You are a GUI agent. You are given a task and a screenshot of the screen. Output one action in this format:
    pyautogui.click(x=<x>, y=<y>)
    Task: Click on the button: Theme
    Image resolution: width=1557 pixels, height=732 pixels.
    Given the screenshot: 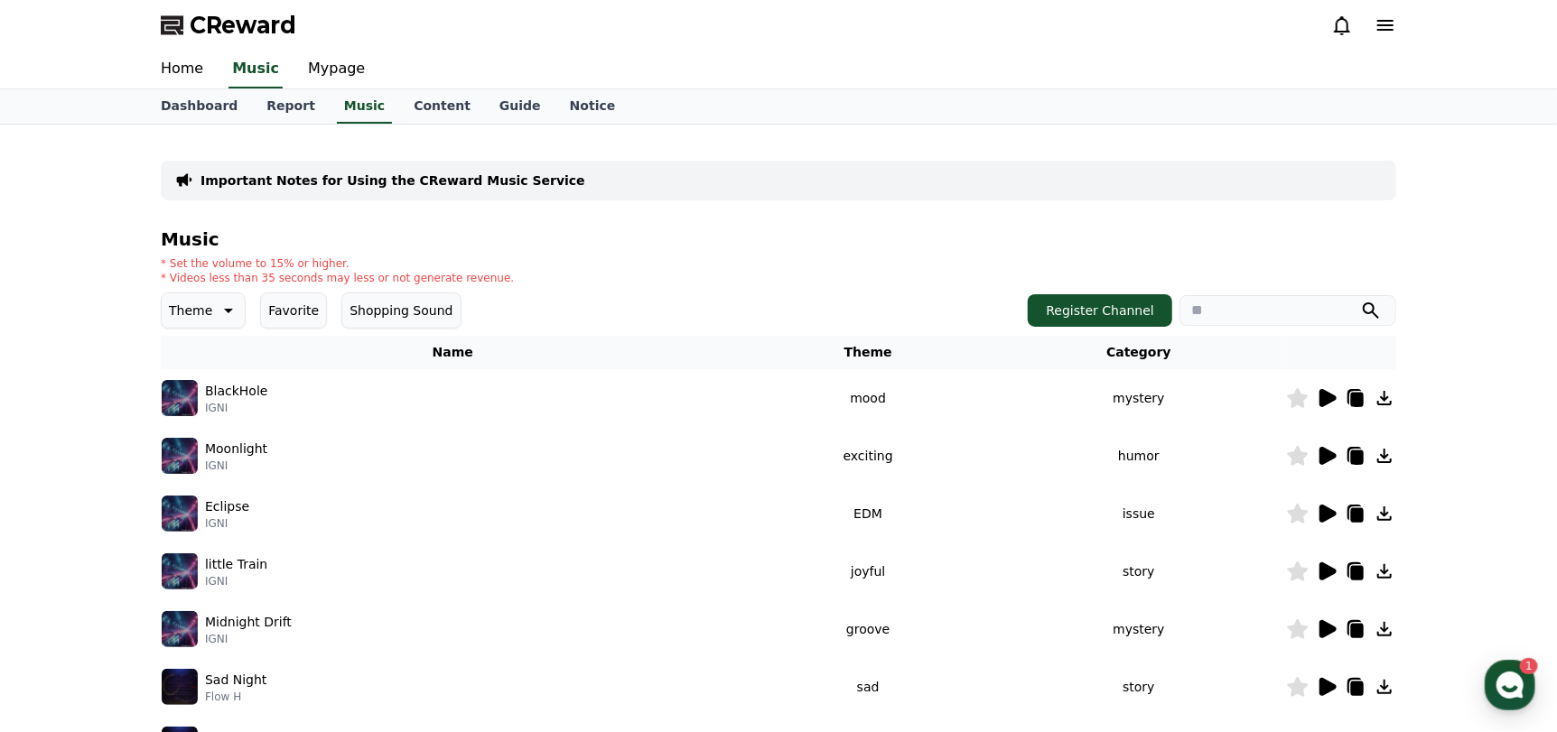 What is the action you would take?
    pyautogui.click(x=203, y=311)
    